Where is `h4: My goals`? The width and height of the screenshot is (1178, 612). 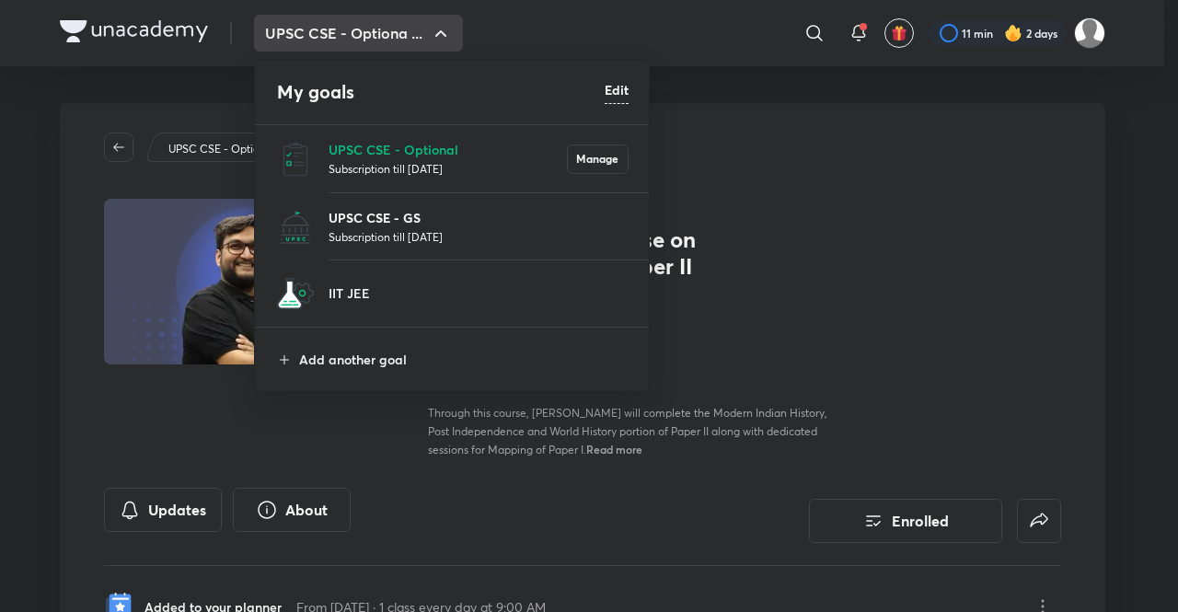
h4: My goals is located at coordinates (441, 92).